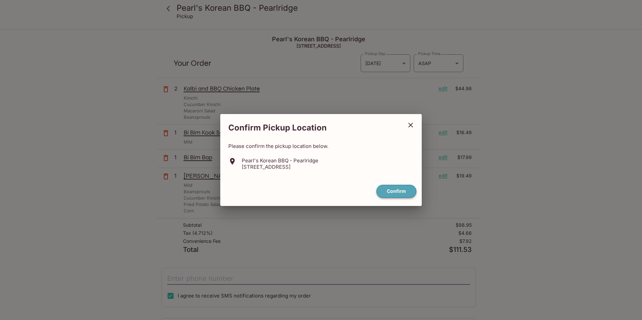  What do you see at coordinates (396, 191) in the screenshot?
I see `button: confirm` at bounding box center [396, 191].